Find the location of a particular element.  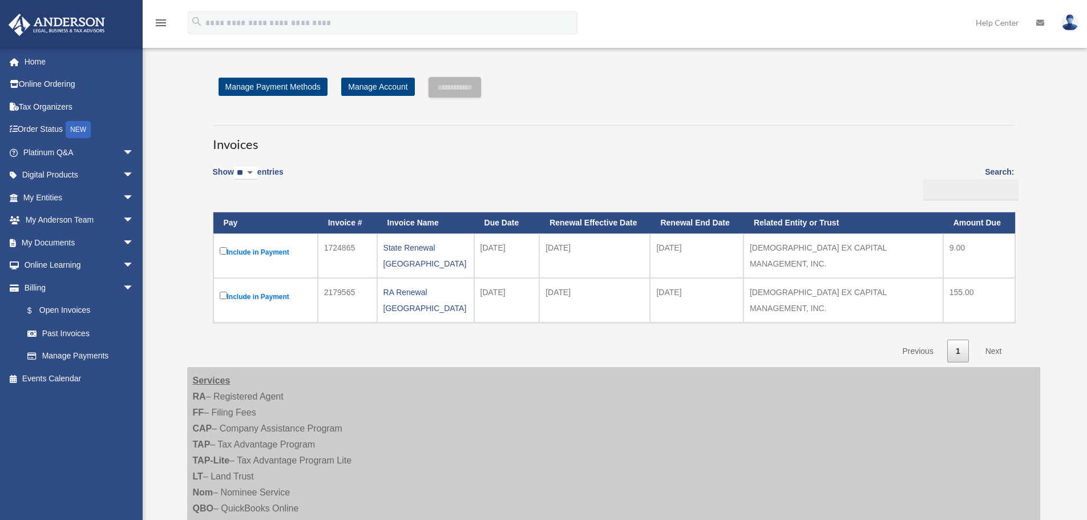

td: 2179565 is located at coordinates (347, 300).